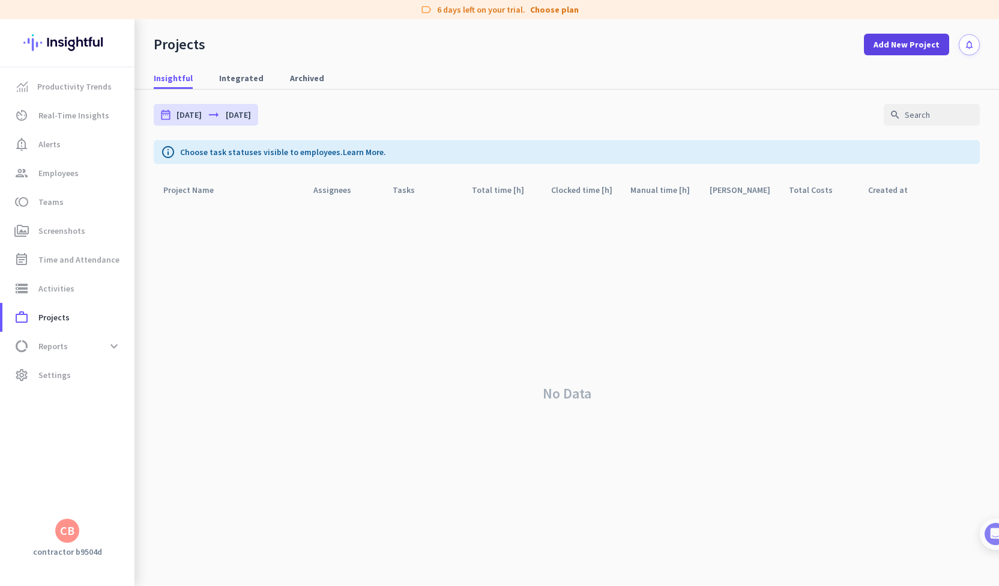 The image size is (999, 586). Describe the element at coordinates (173, 78) in the screenshot. I see `span: Insightful` at that location.